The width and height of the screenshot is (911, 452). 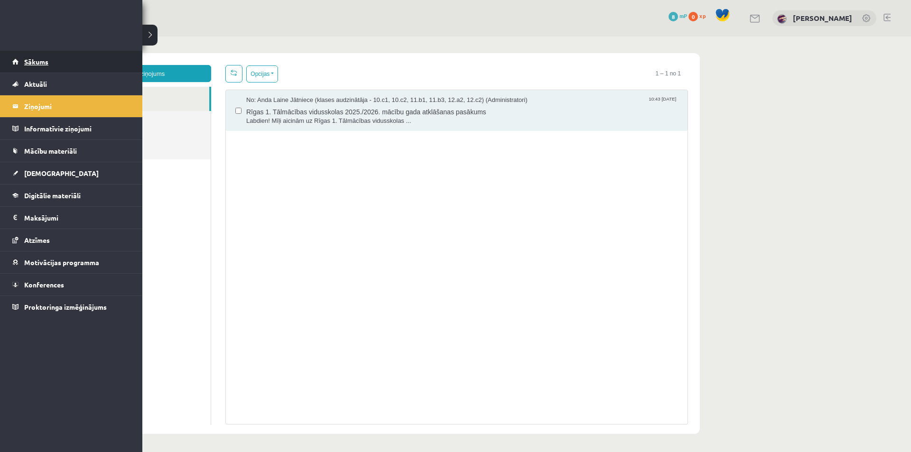 I want to click on a: No: Anda Laine Jātniece (klases audzinātāja - 10.c1, 10.c2, 11.b1, 11.b3, 12.a2, 12.c2) (Administ..., so click(x=424, y=74).